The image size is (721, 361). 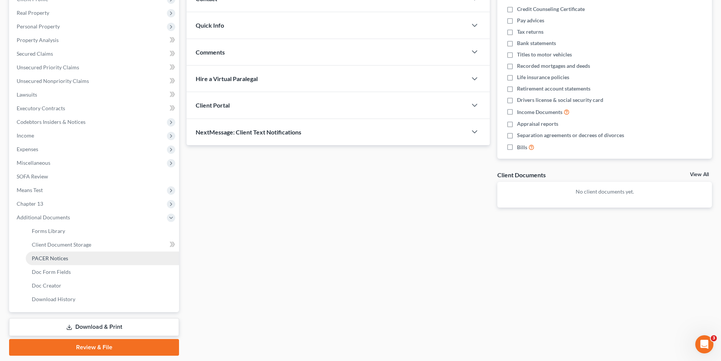 I want to click on span: Unsecured Priority Claims, so click(x=48, y=67).